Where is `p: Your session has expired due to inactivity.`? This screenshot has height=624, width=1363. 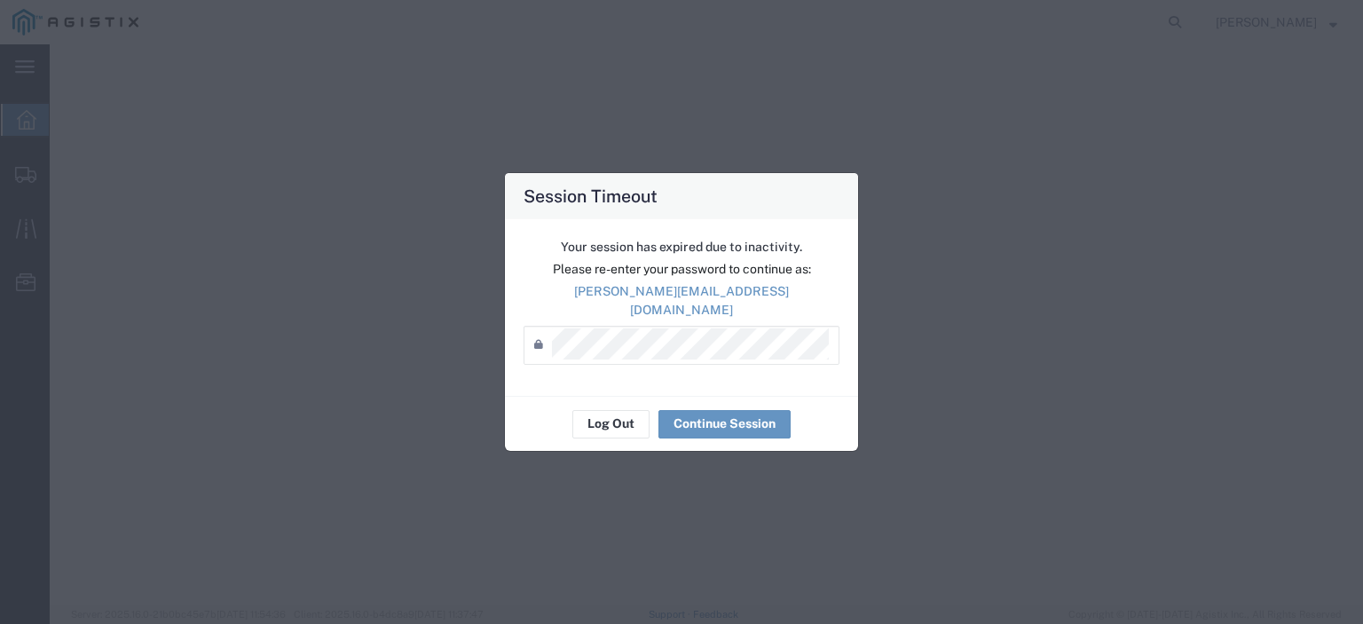 p: Your session has expired due to inactivity. is located at coordinates (681, 247).